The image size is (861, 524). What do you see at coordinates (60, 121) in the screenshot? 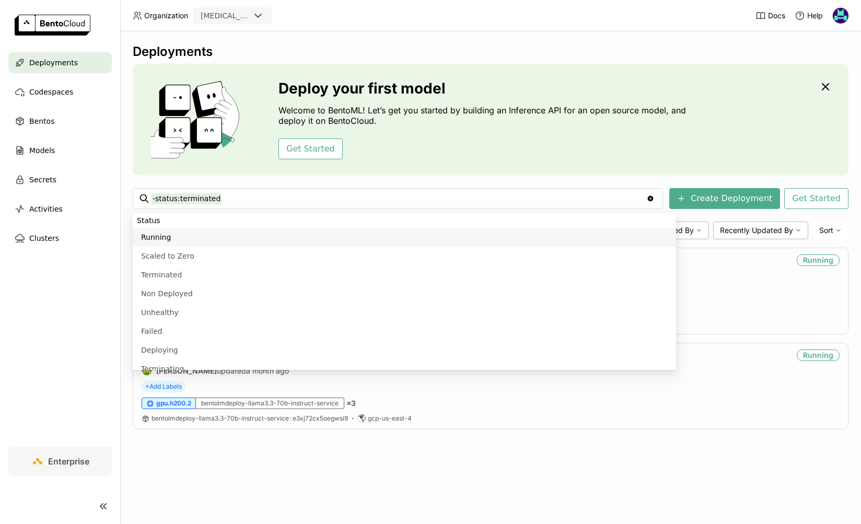
I see `a: Bentos` at bounding box center [60, 121].